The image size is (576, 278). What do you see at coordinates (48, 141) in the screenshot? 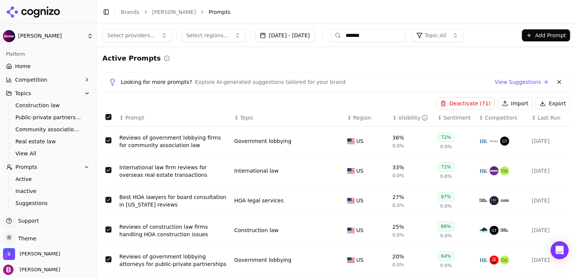
I see `a: Real estate law` at bounding box center [48, 141].